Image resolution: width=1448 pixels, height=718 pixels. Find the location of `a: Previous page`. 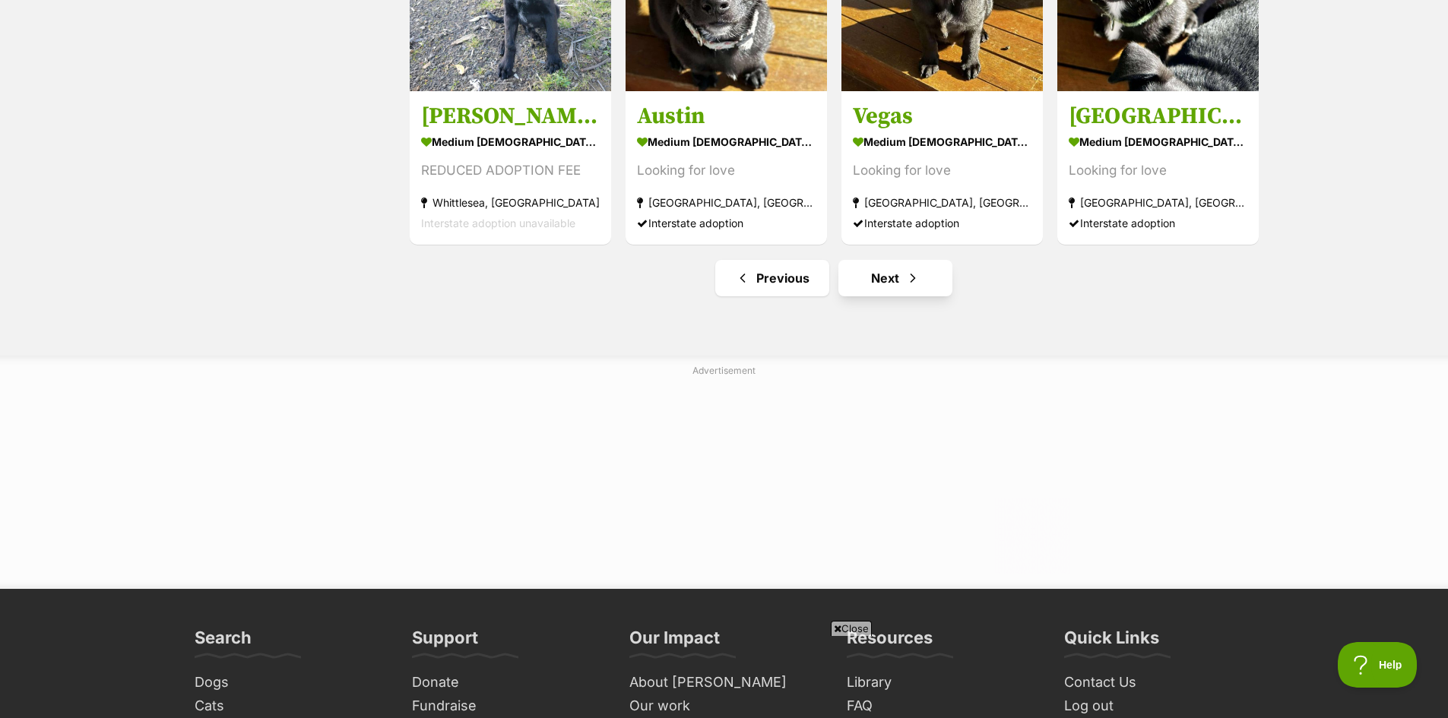

a: Previous page is located at coordinates (772, 278).